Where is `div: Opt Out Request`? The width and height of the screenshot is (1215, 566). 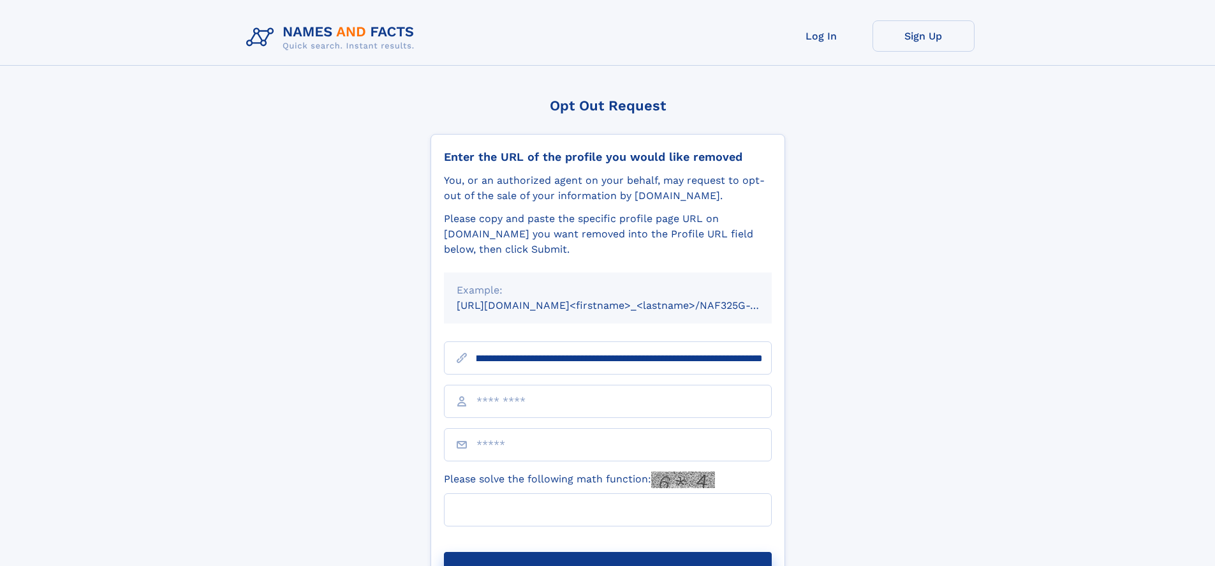
div: Opt Out Request is located at coordinates (608, 105).